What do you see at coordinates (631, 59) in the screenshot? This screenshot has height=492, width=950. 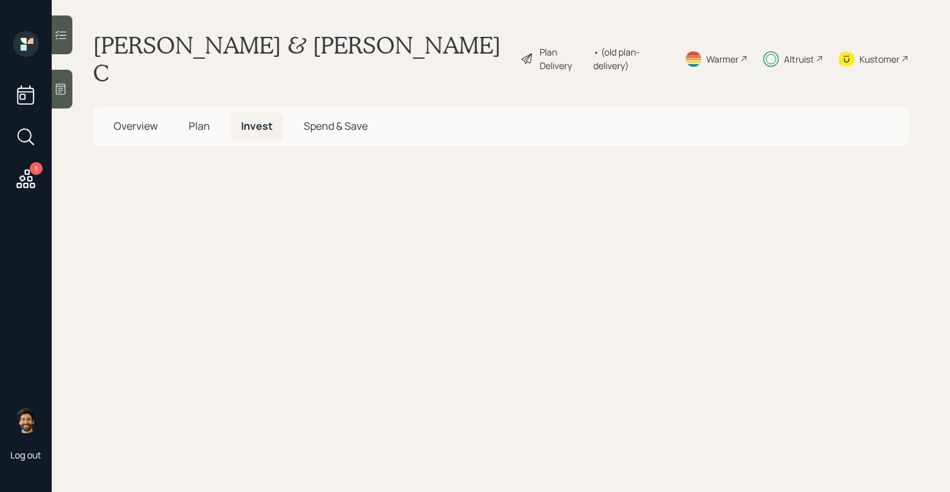 I see `div: • (old plan-delivery)` at bounding box center [631, 59].